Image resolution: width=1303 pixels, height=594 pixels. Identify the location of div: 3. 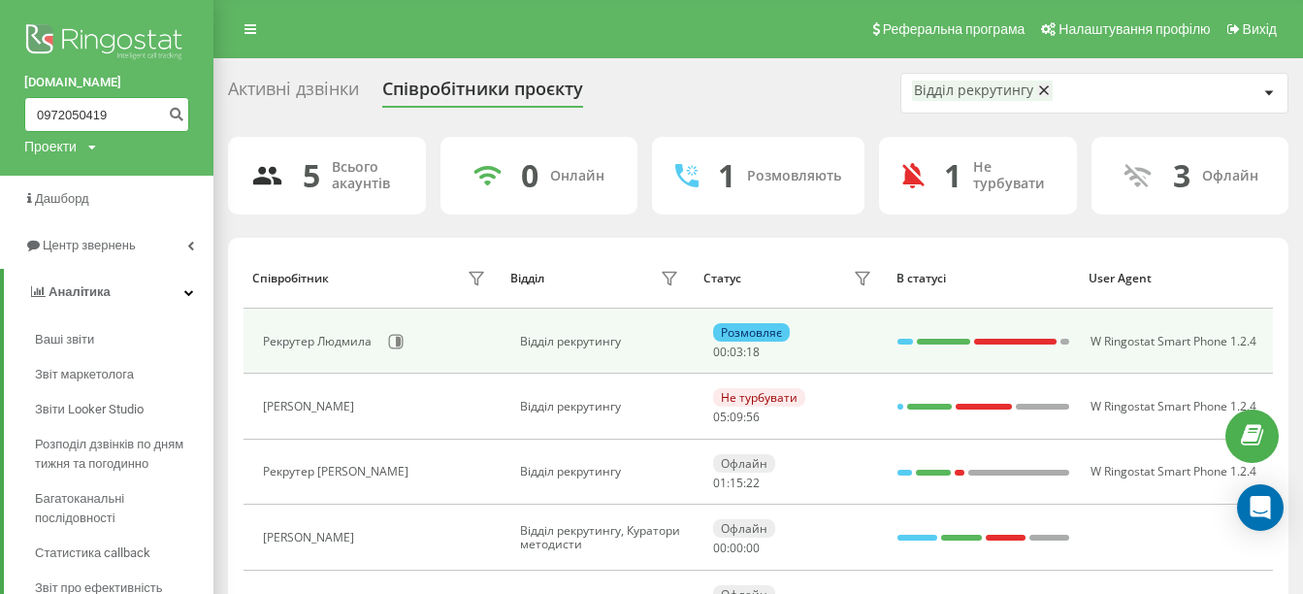
(1182, 176).